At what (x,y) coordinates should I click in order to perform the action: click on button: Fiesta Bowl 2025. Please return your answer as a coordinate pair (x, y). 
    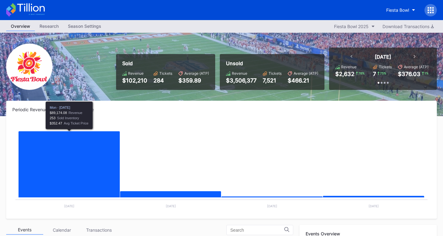
    Looking at the image, I should click on (355, 26).